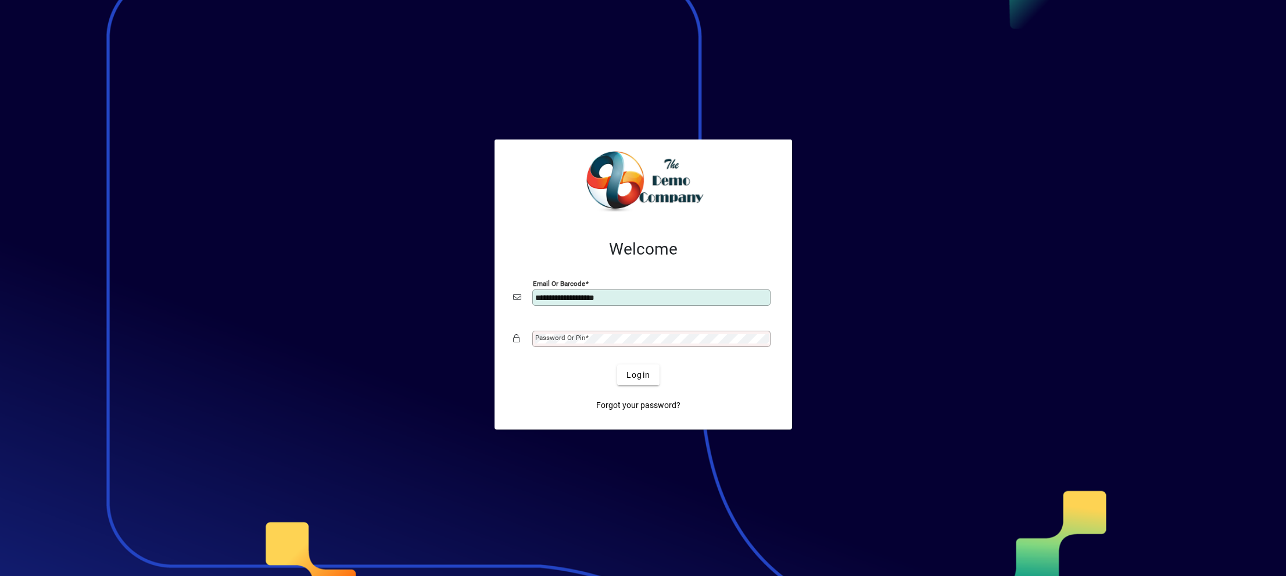 The height and width of the screenshot is (576, 1286). I want to click on a: Forgot your password?, so click(638, 405).